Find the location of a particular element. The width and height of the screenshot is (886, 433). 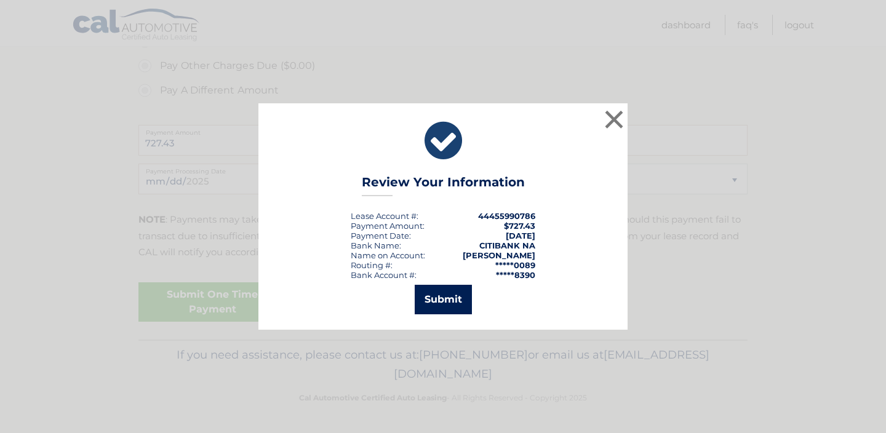

strong: CITIBANK NA is located at coordinates (507, 245).